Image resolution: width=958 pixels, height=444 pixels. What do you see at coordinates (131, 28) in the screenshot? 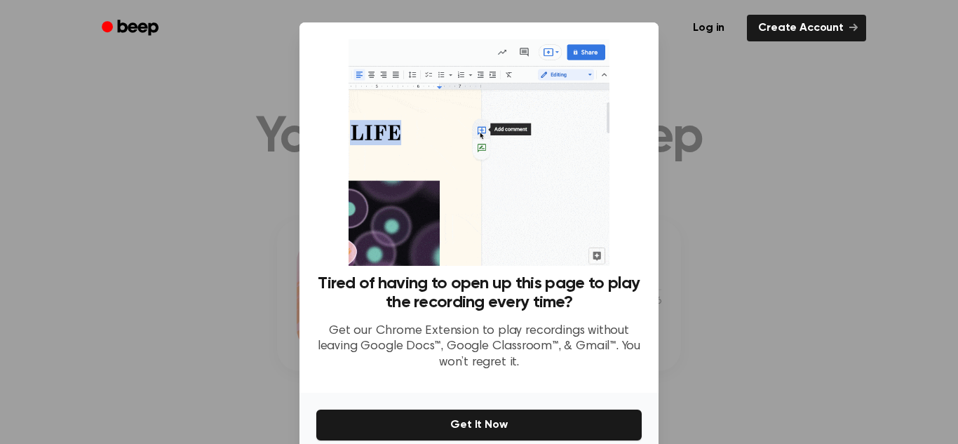
I see `a: Beep` at bounding box center [131, 28].